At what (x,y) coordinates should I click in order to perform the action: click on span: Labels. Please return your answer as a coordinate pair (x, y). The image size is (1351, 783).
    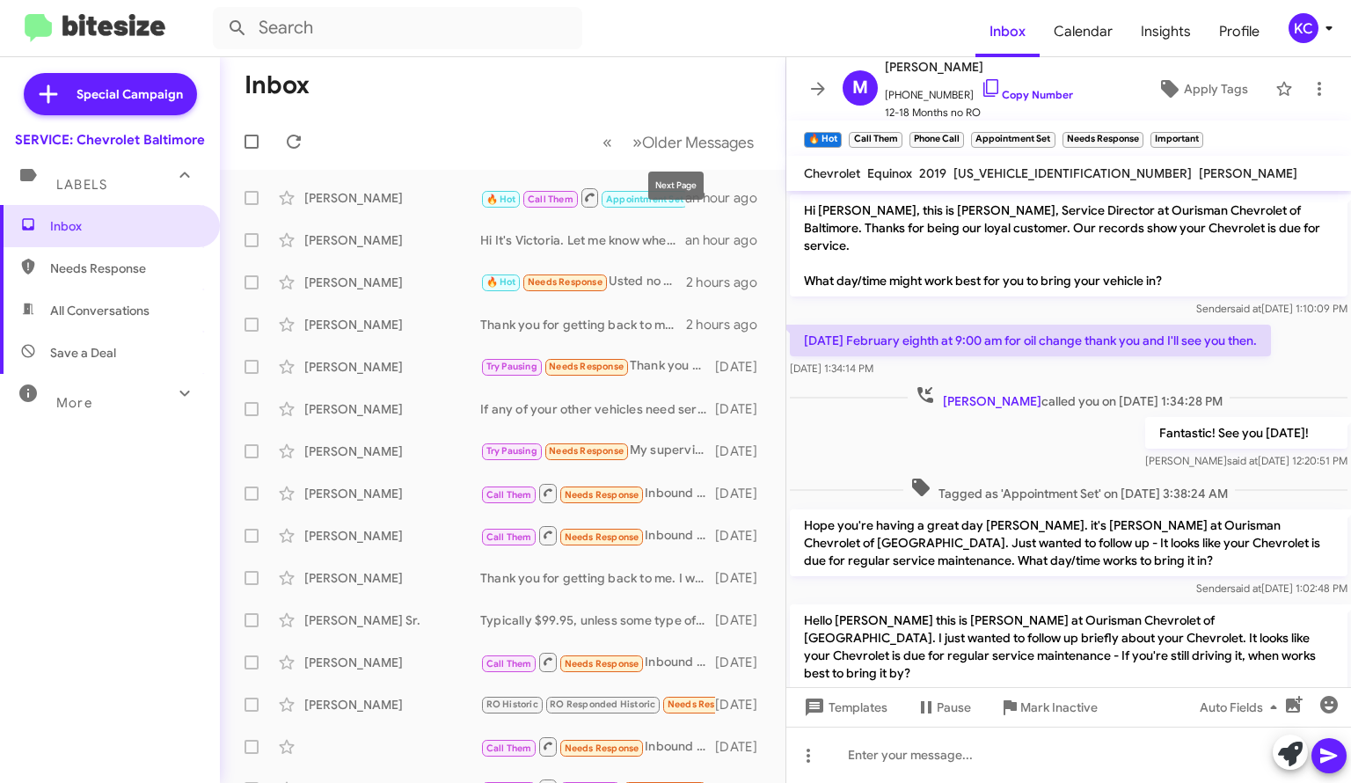
    Looking at the image, I should click on (82, 185).